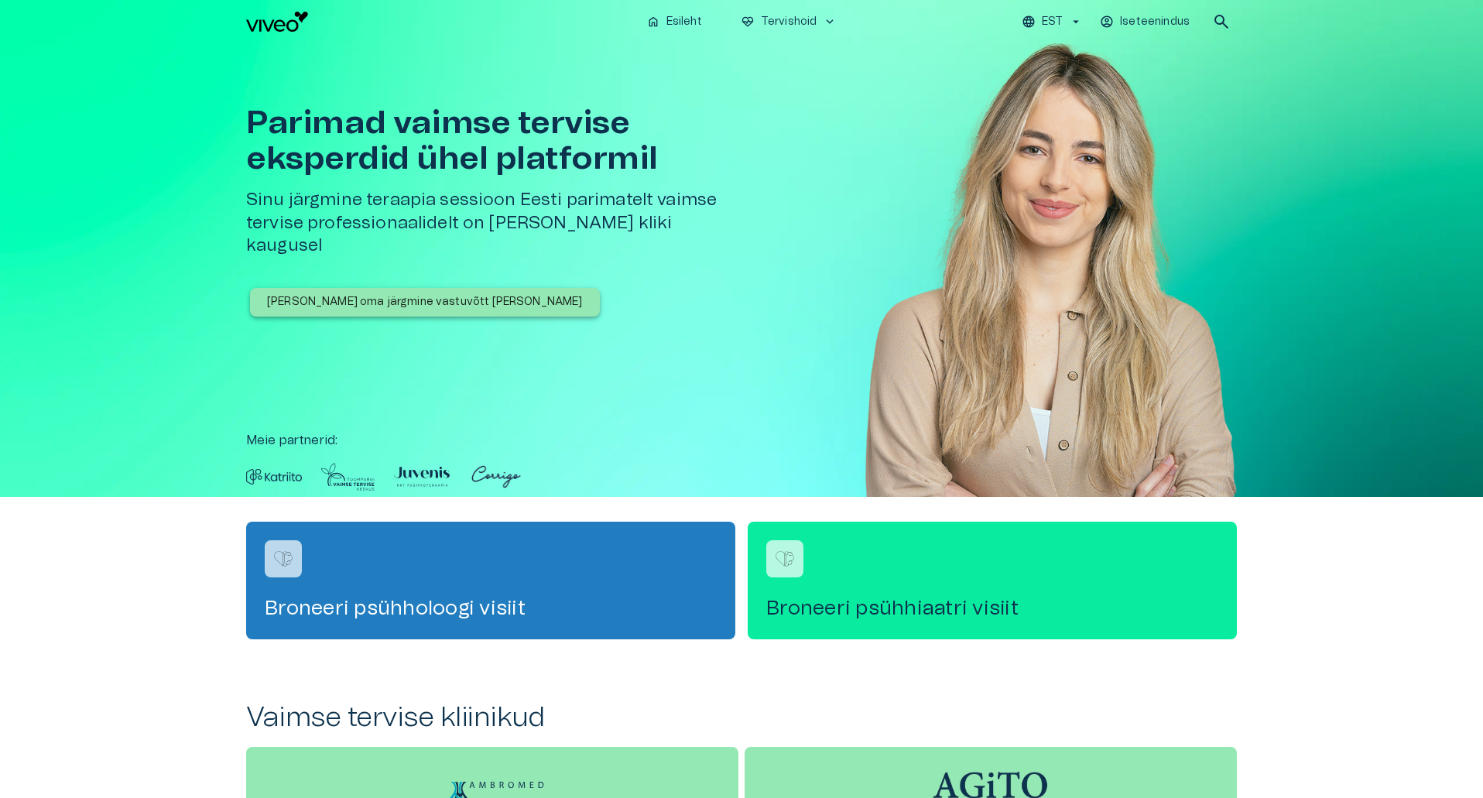 The image size is (1483, 798). Describe the element at coordinates (742, 441) in the screenshot. I see `p: Meie partnerid :` at that location.